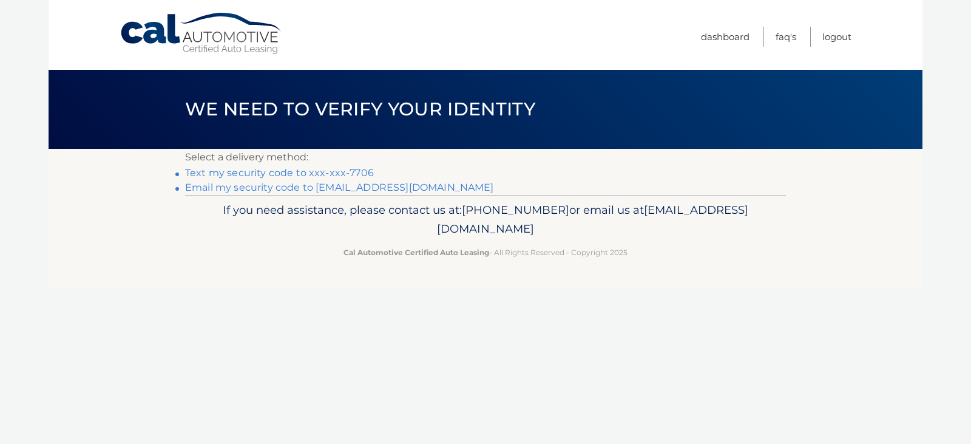 The height and width of the screenshot is (444, 971). Describe the element at coordinates (360, 109) in the screenshot. I see `span: We need to verify your identity` at that location.